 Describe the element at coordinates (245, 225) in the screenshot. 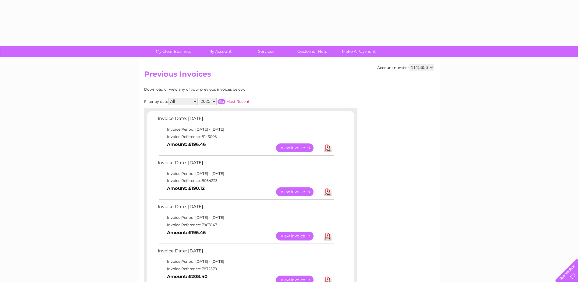

I see `td: Invoice Reference: 7963847` at that location.